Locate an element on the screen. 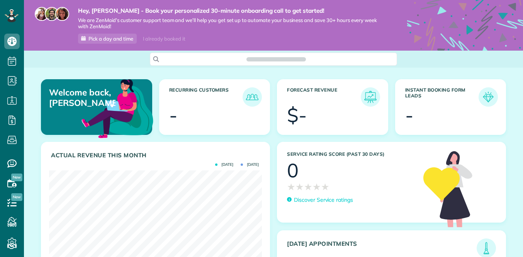  img: michelle-19f622bdf1676172e81f8f8fba1fb50e276960ebfe0243fe18214015130c80e4.jpg is located at coordinates (62, 14).